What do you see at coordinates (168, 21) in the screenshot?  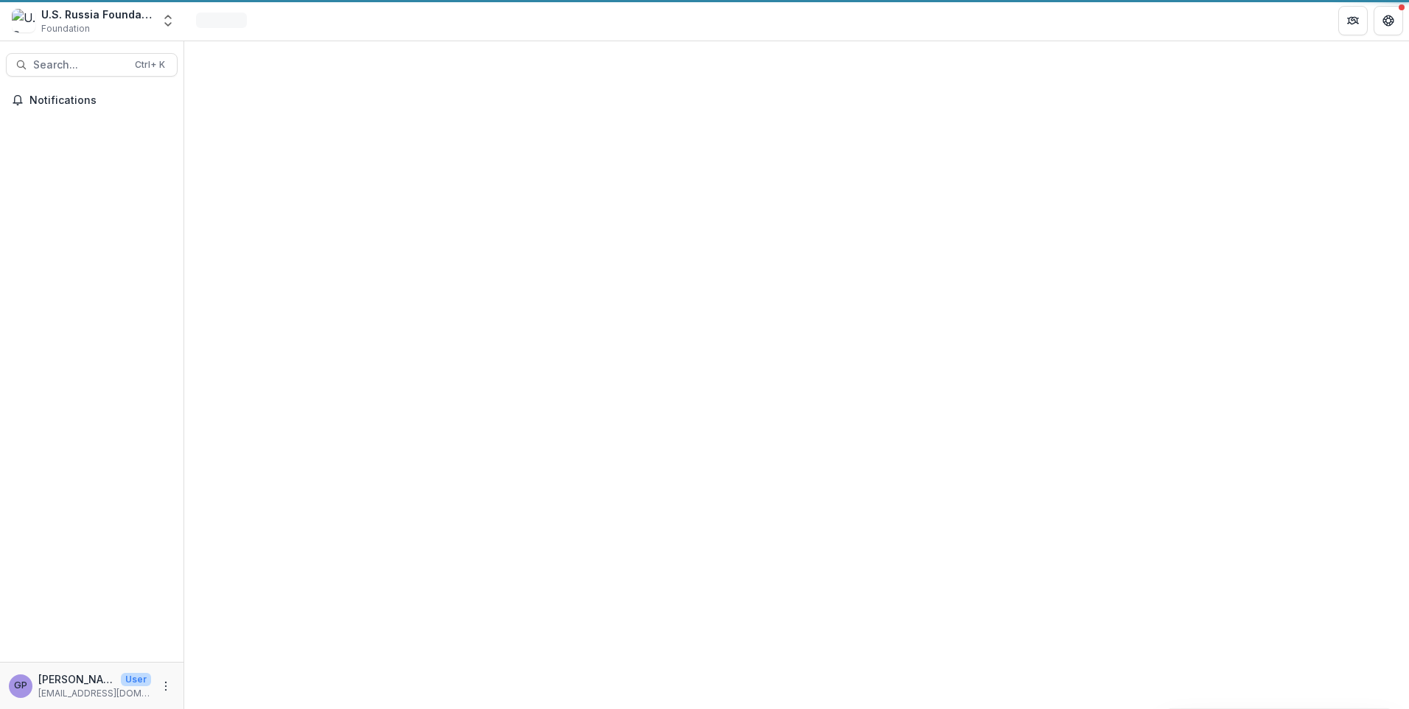 I see `button: Open entity switcher` at bounding box center [168, 21].